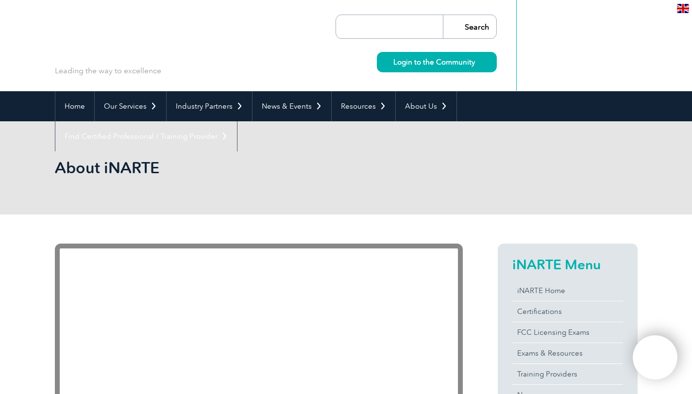 The height and width of the screenshot is (394, 692). What do you see at coordinates (363, 106) in the screenshot?
I see `a: Resources` at bounding box center [363, 106].